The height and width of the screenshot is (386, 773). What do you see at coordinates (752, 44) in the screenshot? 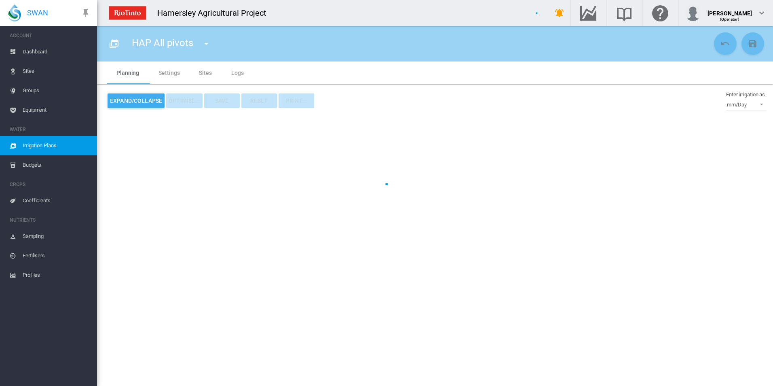
I see `button: Save Changes` at bounding box center [752, 44].